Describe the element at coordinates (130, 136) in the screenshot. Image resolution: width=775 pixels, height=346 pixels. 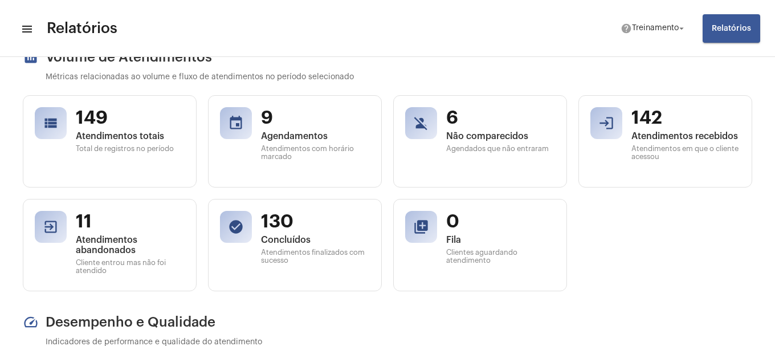
I see `span: Atendimentos totais` at that location.